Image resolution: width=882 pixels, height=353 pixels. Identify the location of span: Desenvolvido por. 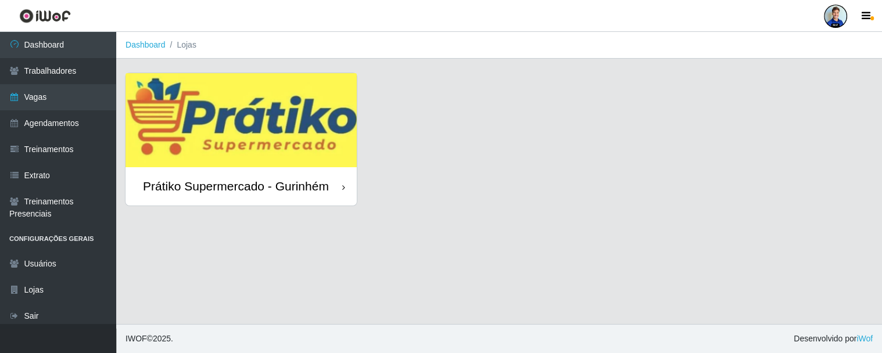
(833, 339).